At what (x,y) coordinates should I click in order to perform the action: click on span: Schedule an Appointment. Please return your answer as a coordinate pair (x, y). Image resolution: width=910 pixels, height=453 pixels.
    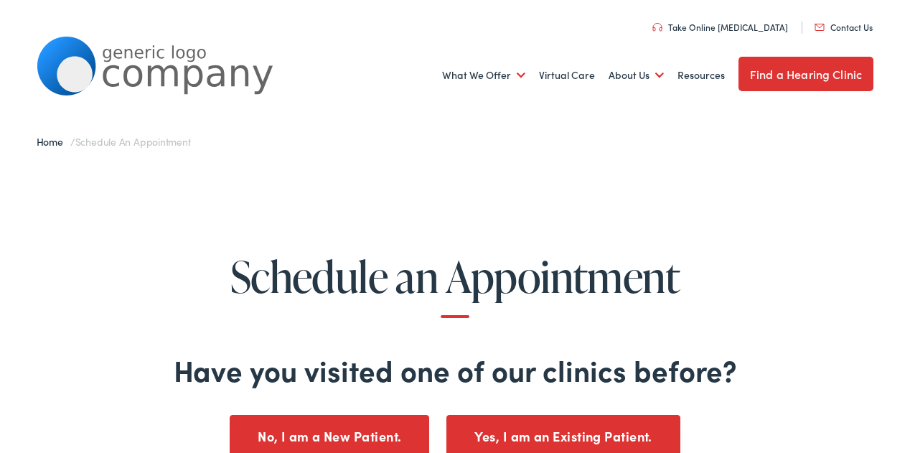
    Looking at the image, I should click on (133, 141).